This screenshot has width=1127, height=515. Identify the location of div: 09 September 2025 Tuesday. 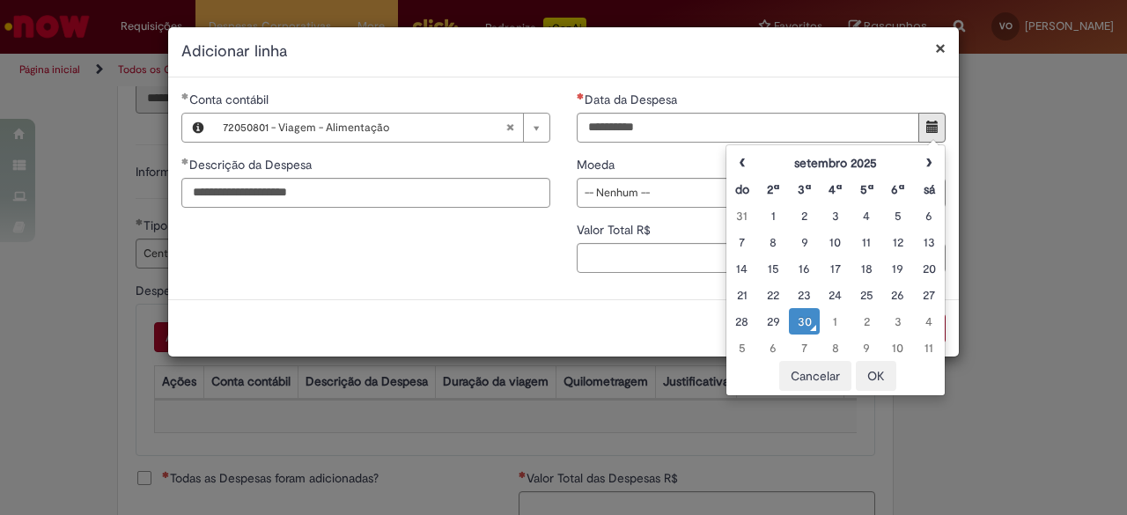
(804, 242).